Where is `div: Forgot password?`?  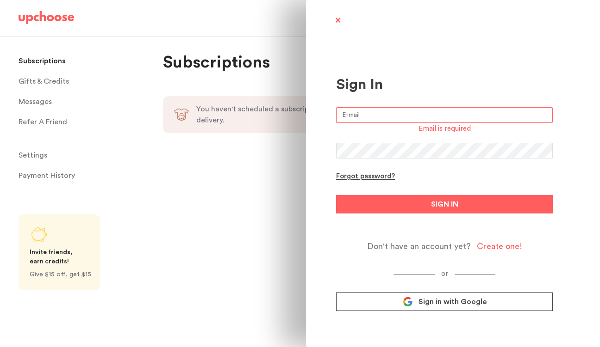
div: Forgot password? is located at coordinates (365, 177).